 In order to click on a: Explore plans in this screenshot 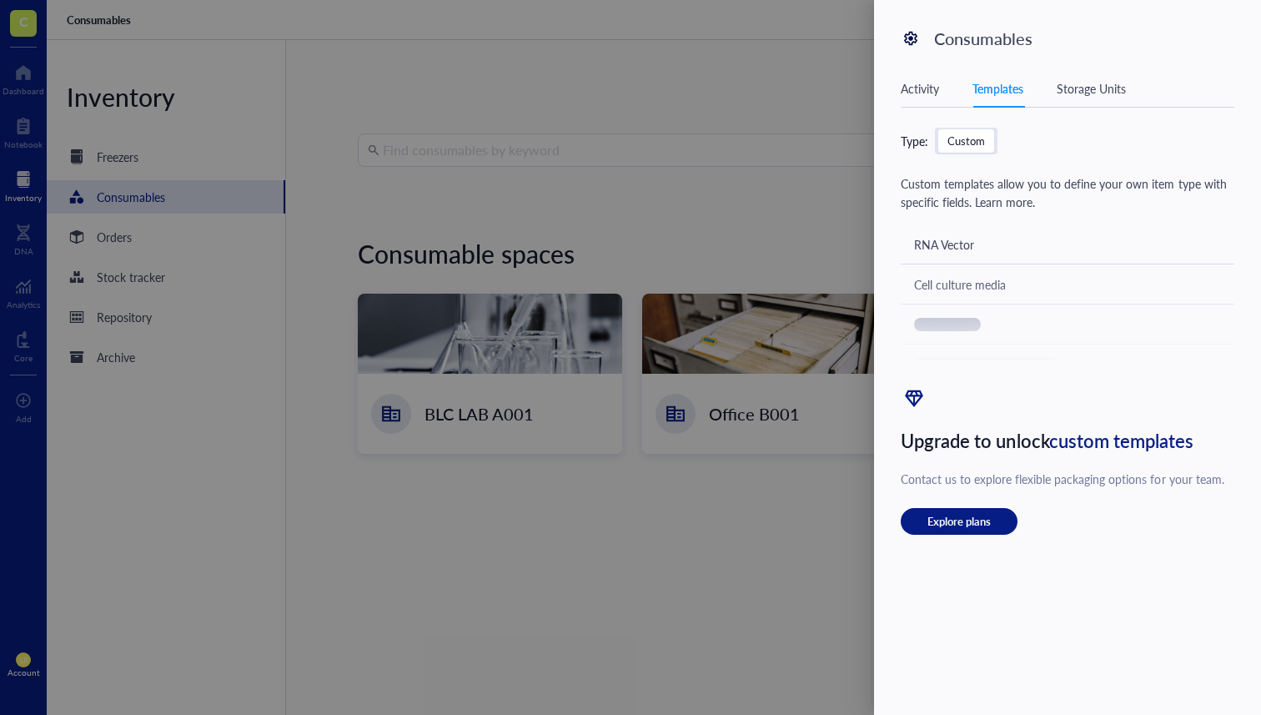, I will do `click(1068, 521)`.